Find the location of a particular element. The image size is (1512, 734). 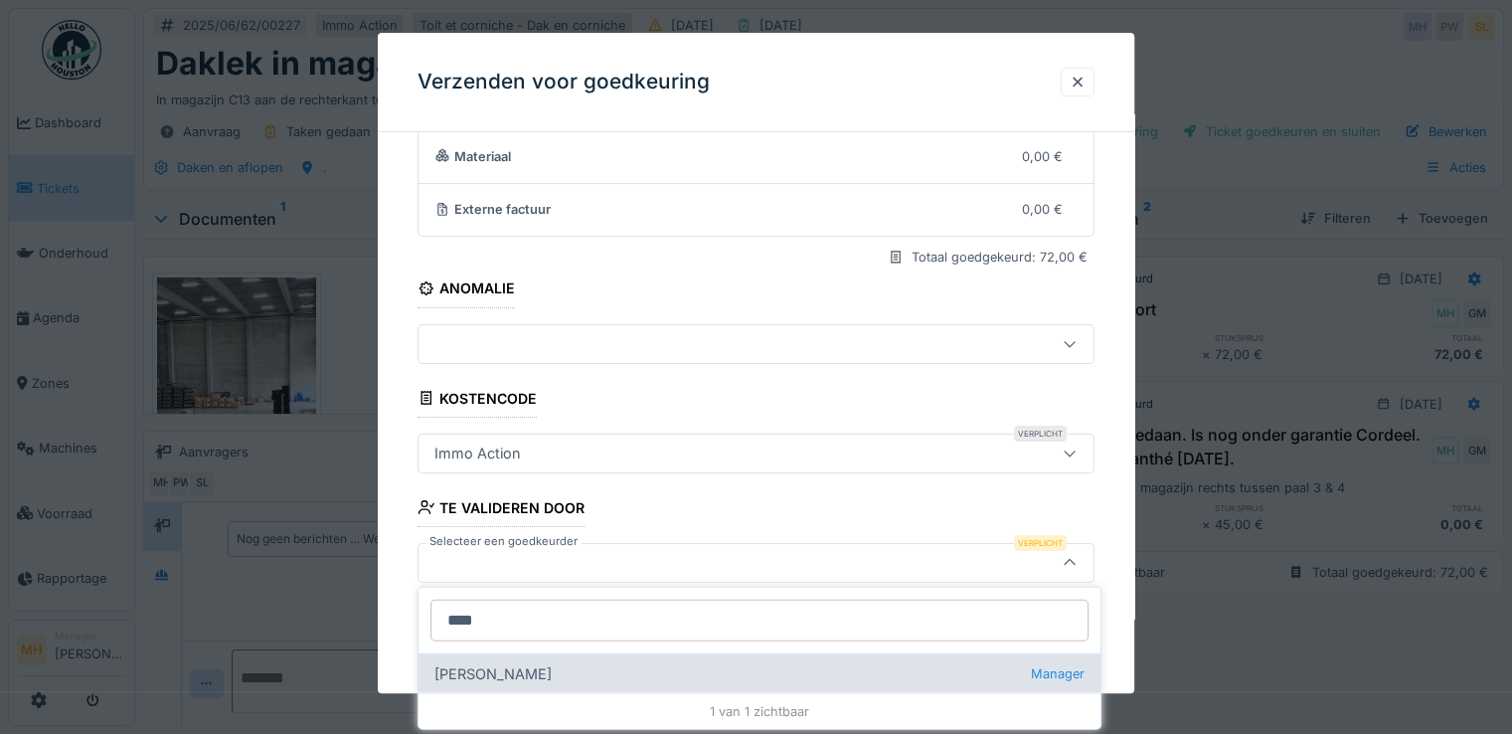

div: Anomalie is located at coordinates (466, 291).